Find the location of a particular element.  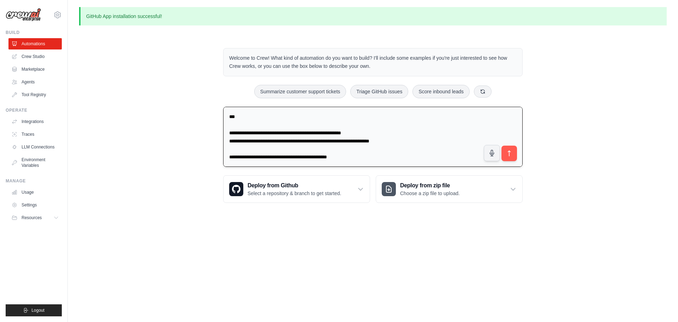

a: Agents is located at coordinates (35, 82).